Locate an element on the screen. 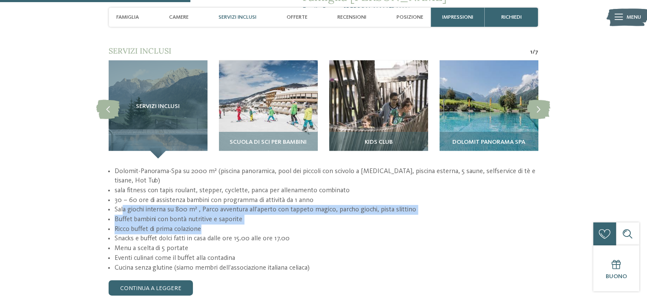  li: Sala giochi interna su 800 m² , Parco avventura all’aperto con tappeto magico, parcho giochi, pis... is located at coordinates (326, 210).